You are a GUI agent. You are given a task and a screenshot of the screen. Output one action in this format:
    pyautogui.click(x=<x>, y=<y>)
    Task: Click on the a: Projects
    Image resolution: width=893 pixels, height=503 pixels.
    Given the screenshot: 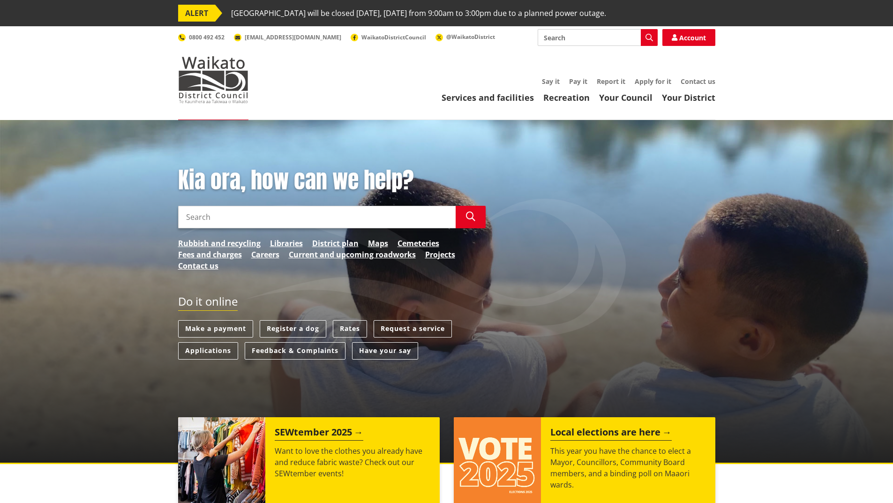 What is the action you would take?
    pyautogui.click(x=440, y=255)
    